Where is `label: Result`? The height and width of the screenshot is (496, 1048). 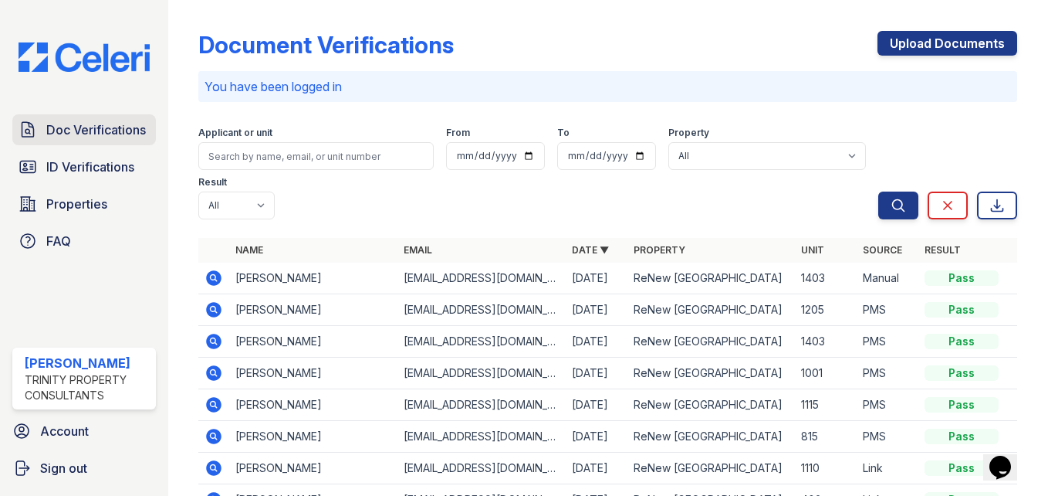
label: Result is located at coordinates (212, 182).